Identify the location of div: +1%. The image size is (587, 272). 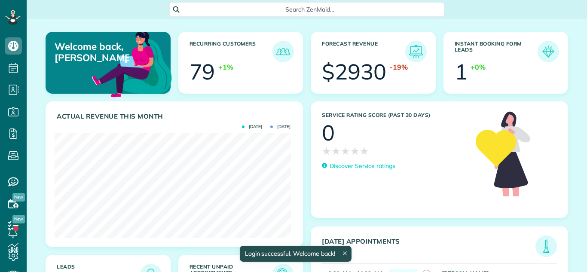
(226, 67).